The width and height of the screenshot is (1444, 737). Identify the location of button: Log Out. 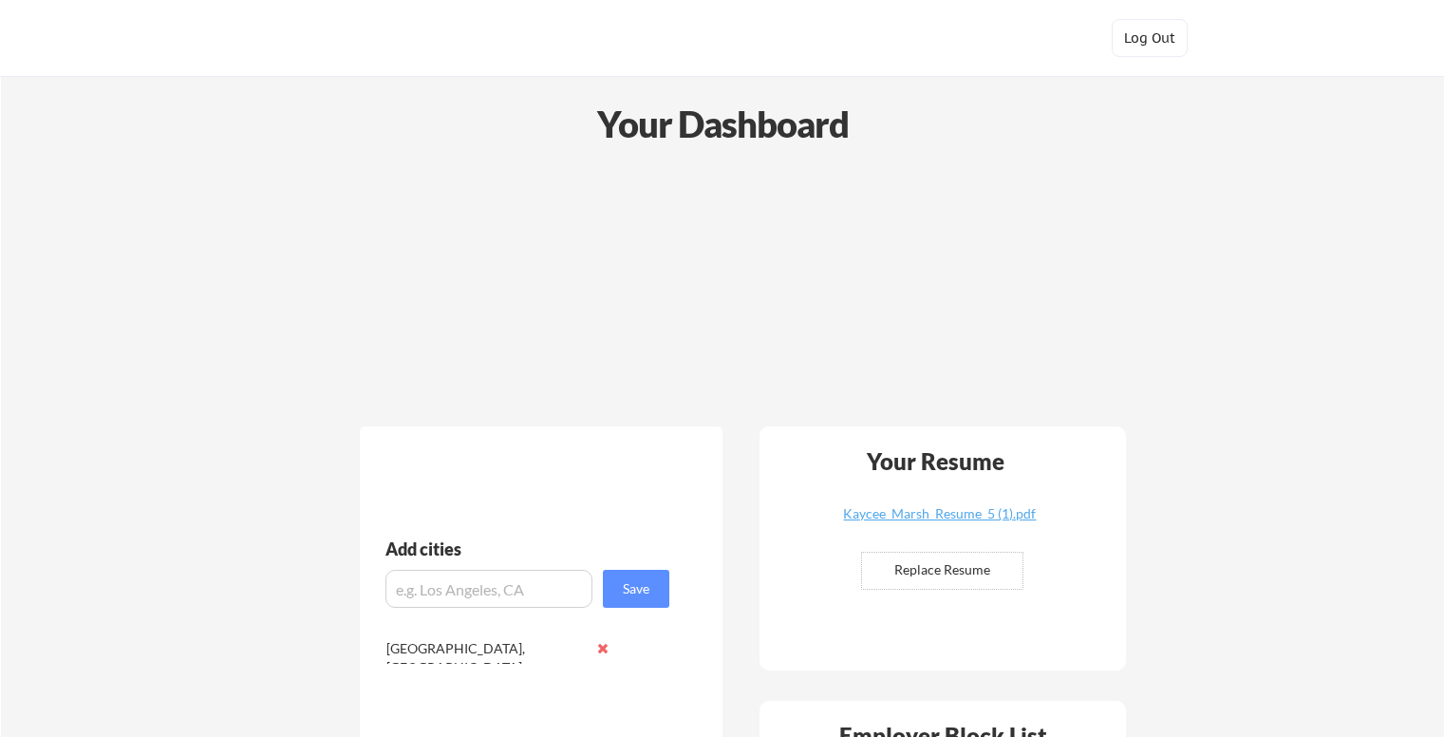
(1150, 38).